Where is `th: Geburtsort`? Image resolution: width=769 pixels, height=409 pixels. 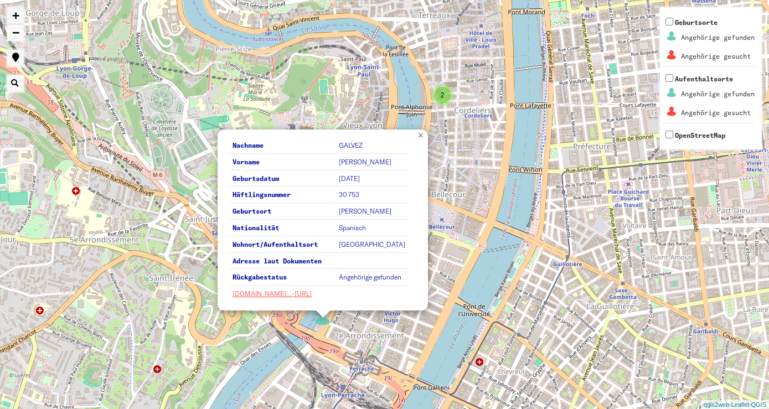
th: Geburtsort is located at coordinates (282, 212).